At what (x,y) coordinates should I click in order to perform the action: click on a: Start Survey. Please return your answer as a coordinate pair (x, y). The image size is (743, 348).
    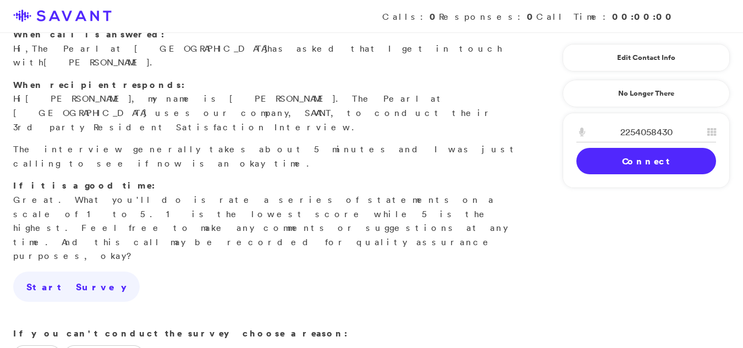
    Looking at the image, I should click on (76, 287).